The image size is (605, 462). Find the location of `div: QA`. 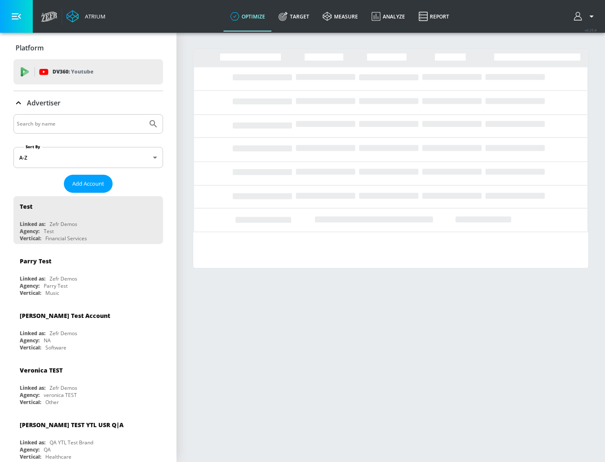

div: QA is located at coordinates (47, 450).